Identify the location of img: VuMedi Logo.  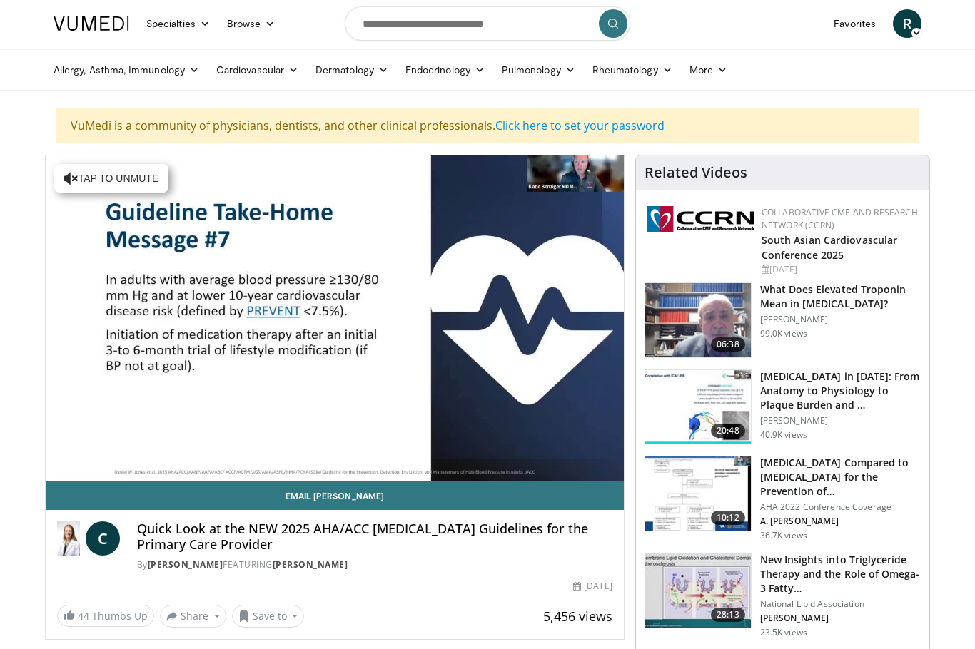
(91, 24).